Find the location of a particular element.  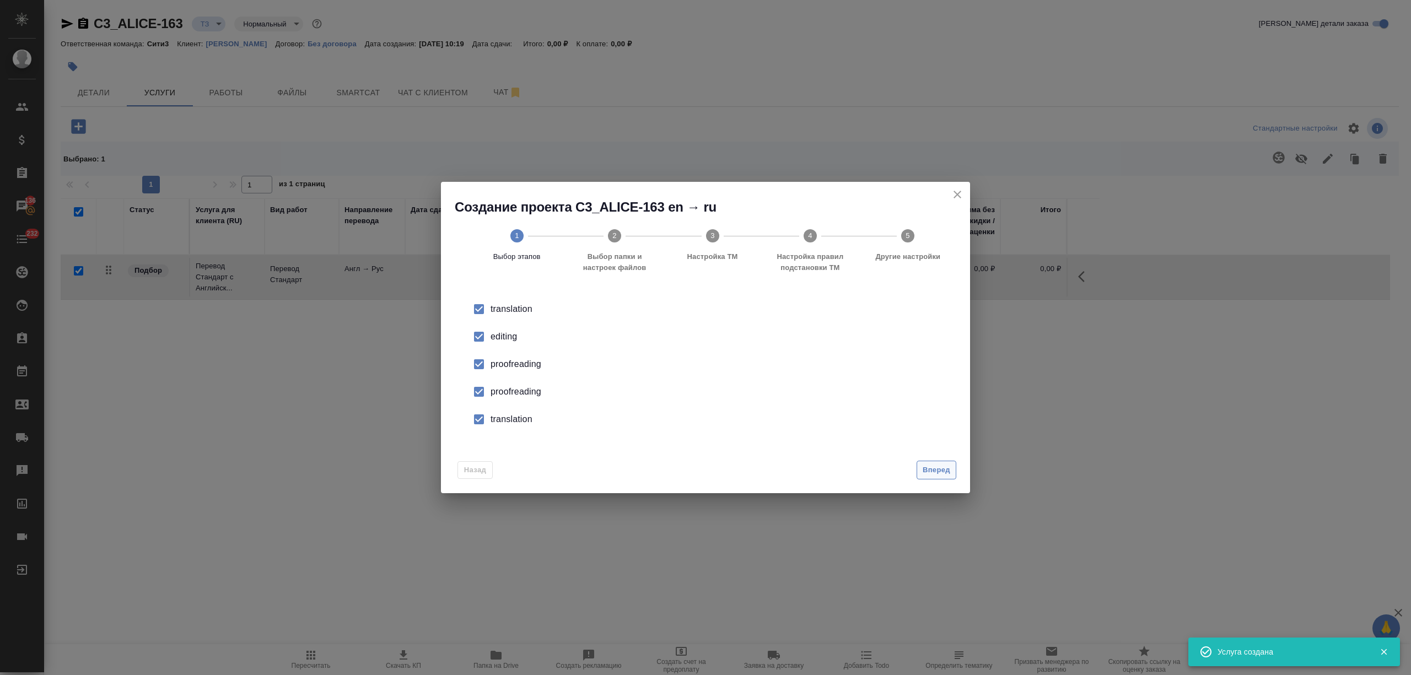

span: Выбор этапов is located at coordinates (516, 257).